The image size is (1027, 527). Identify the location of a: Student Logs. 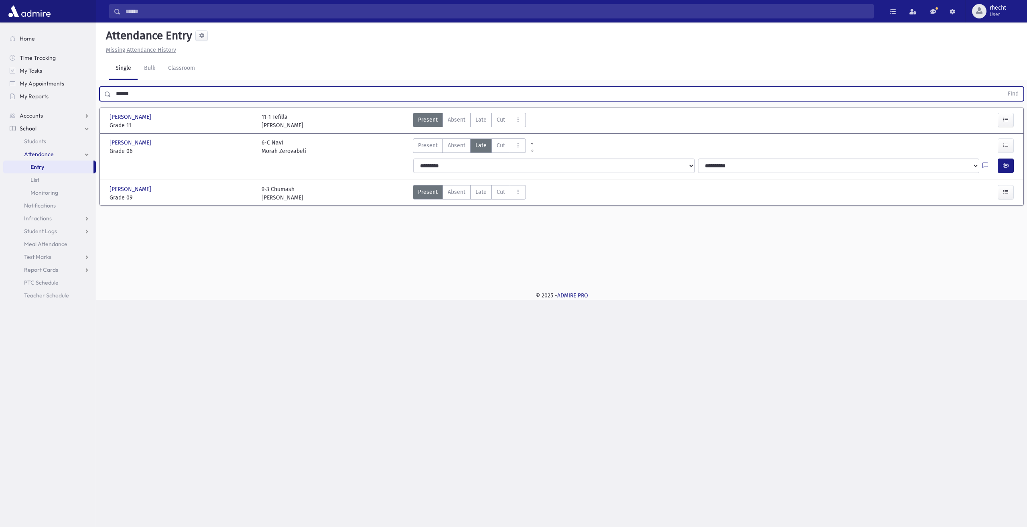
(49, 231).